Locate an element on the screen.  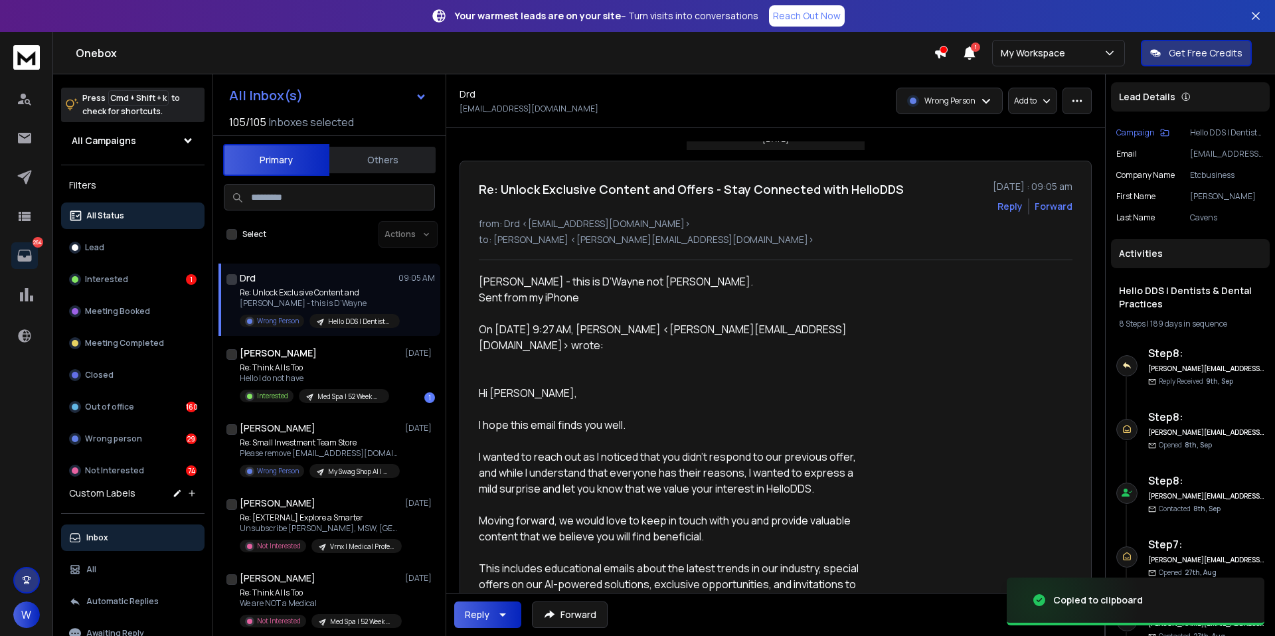
p: First Name is located at coordinates (1135, 197).